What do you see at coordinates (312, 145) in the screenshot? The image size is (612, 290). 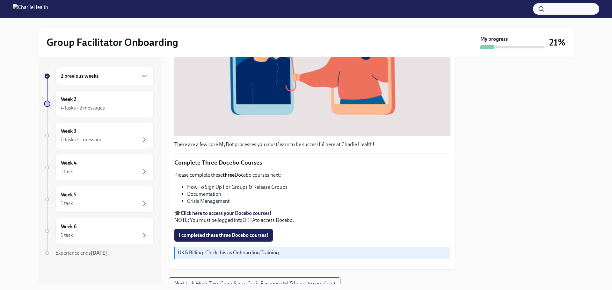 I see `p: There are a few core MyDot processes you must learn to be successful here at Charlie Health!` at bounding box center [312, 145].